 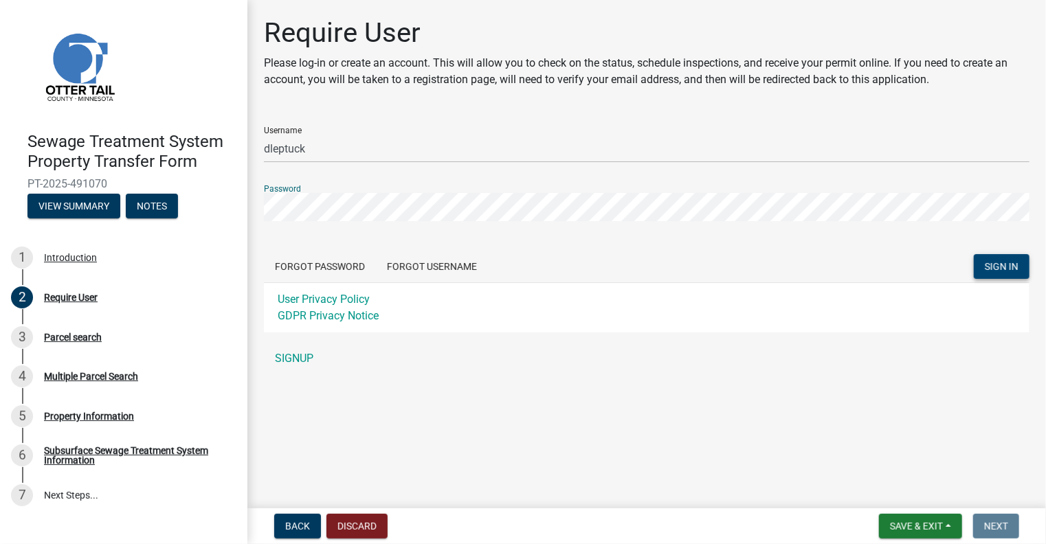 What do you see at coordinates (432, 267) in the screenshot?
I see `button: Forgot Username` at bounding box center [432, 267].